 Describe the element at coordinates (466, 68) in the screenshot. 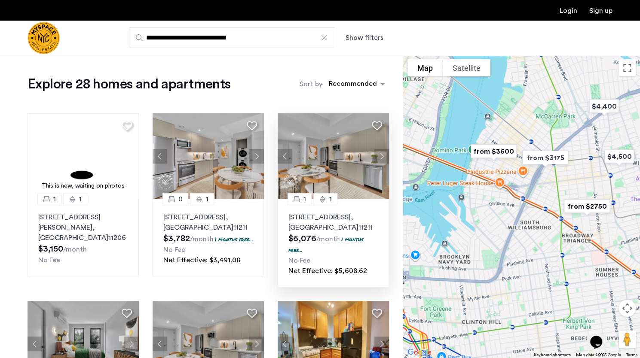

I see `button: Show satellite imagery` at that location.